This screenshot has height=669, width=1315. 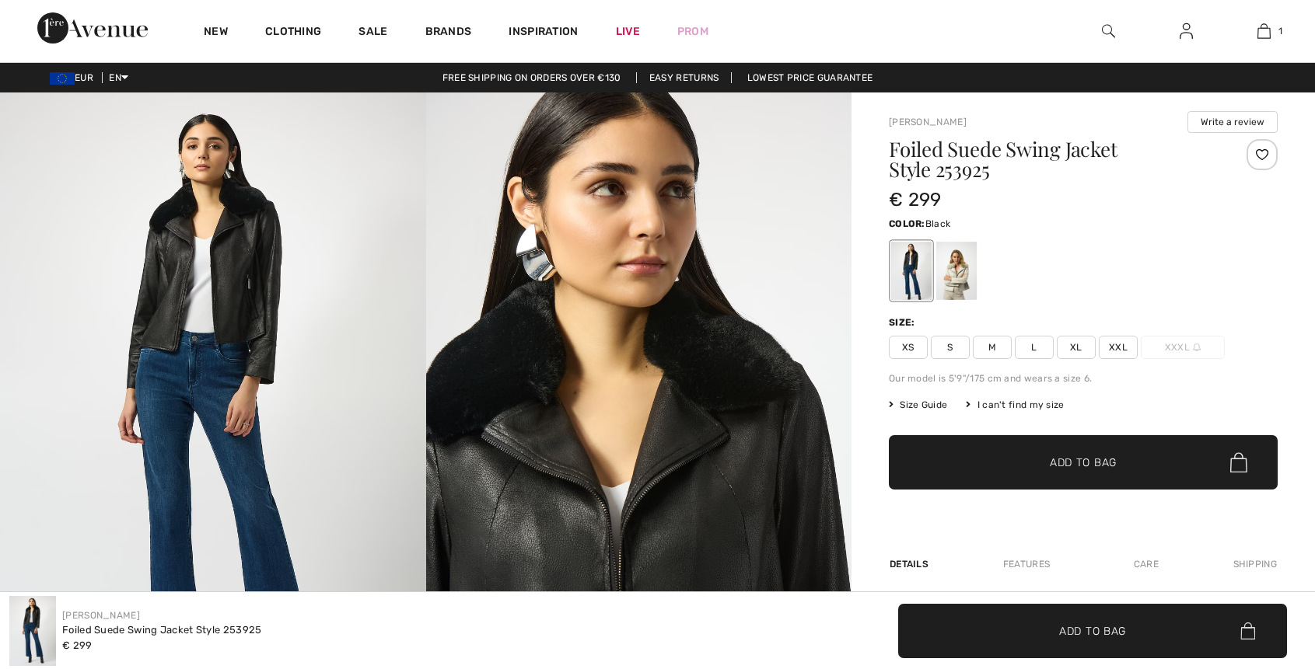 I want to click on div: Foiled Suede Swing Jacket Style 253925, so click(x=162, y=630).